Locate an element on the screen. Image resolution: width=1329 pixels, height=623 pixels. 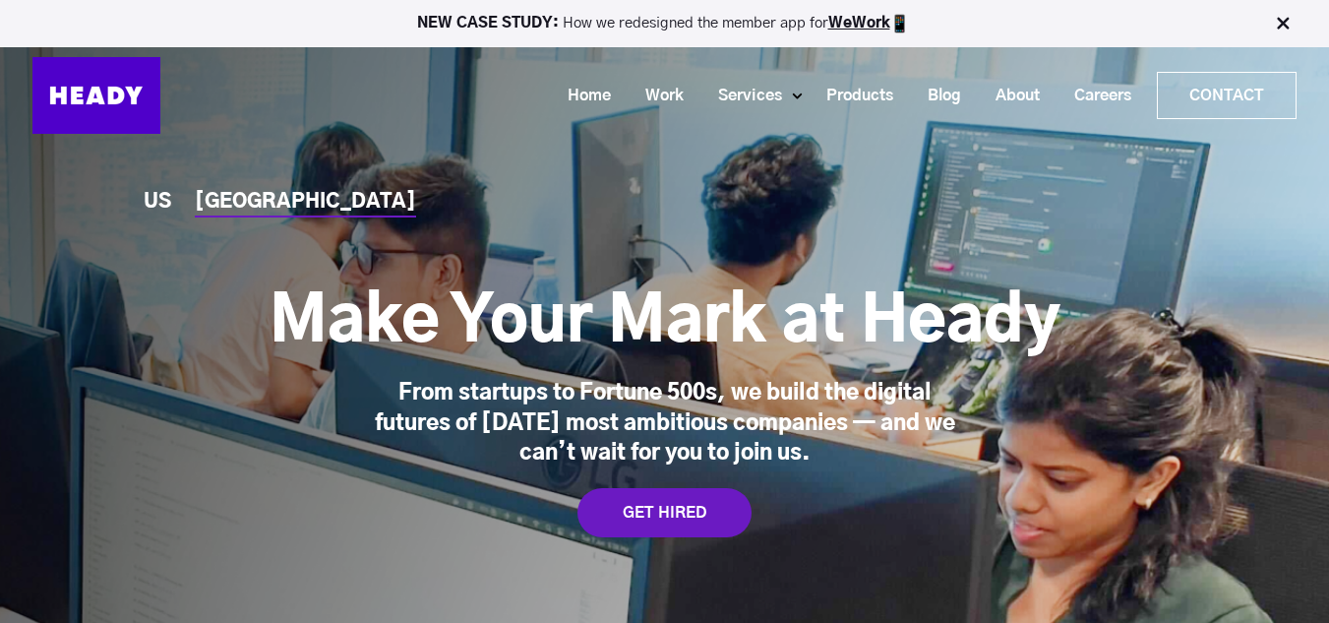
a: WeWork is located at coordinates (859, 23).